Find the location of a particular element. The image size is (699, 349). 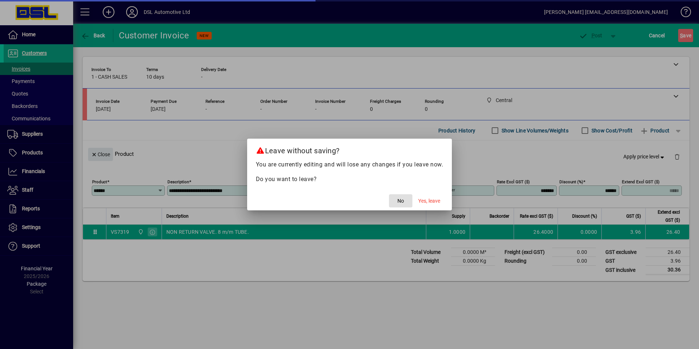

p: You are currently editing and will lose any changes if you leave now. is located at coordinates (349, 164).